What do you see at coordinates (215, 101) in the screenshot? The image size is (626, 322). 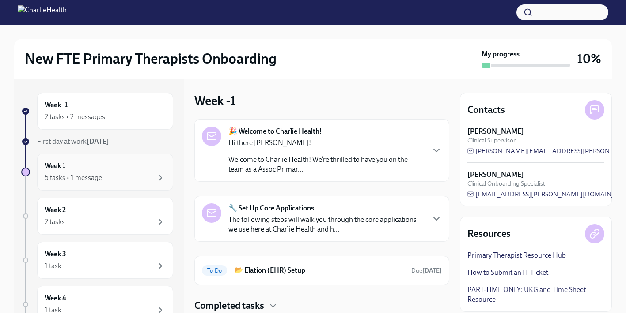 I see `h3: Week -1` at bounding box center [215, 101].